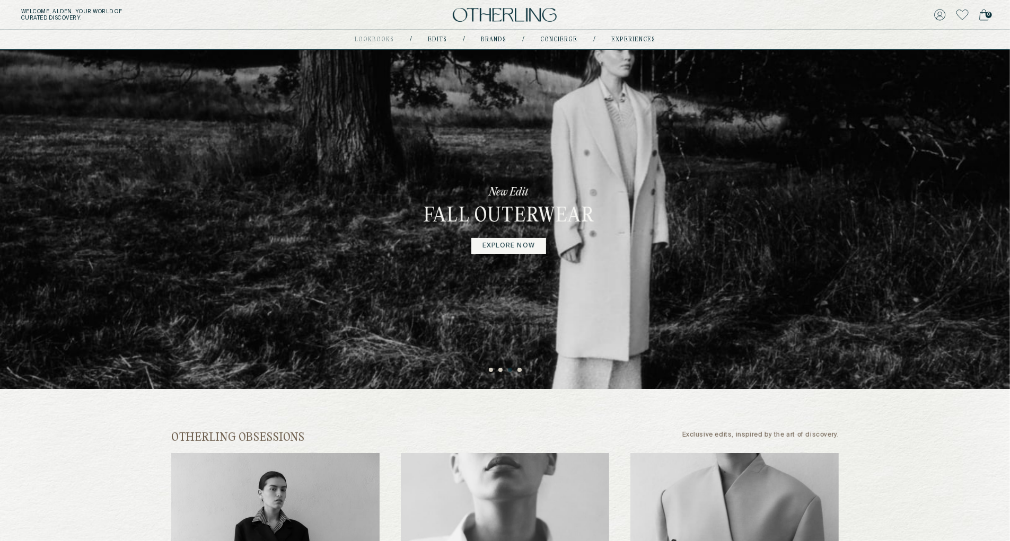  Describe the element at coordinates (760, 438) in the screenshot. I see `p: Exclusive edits, inspired by the art of discovery.` at that location.